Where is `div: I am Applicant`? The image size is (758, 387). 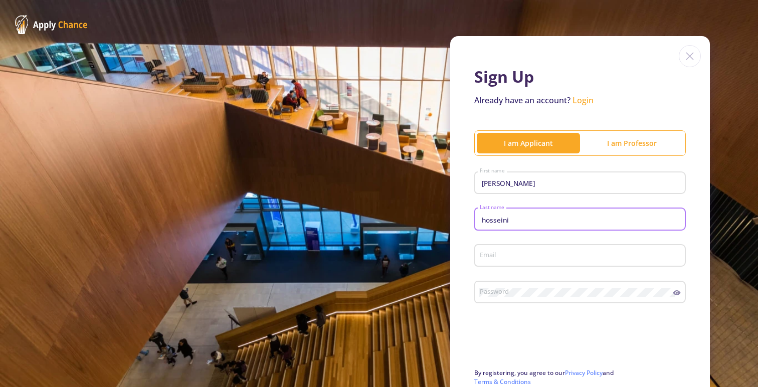 div: I am Applicant is located at coordinates (528, 143).